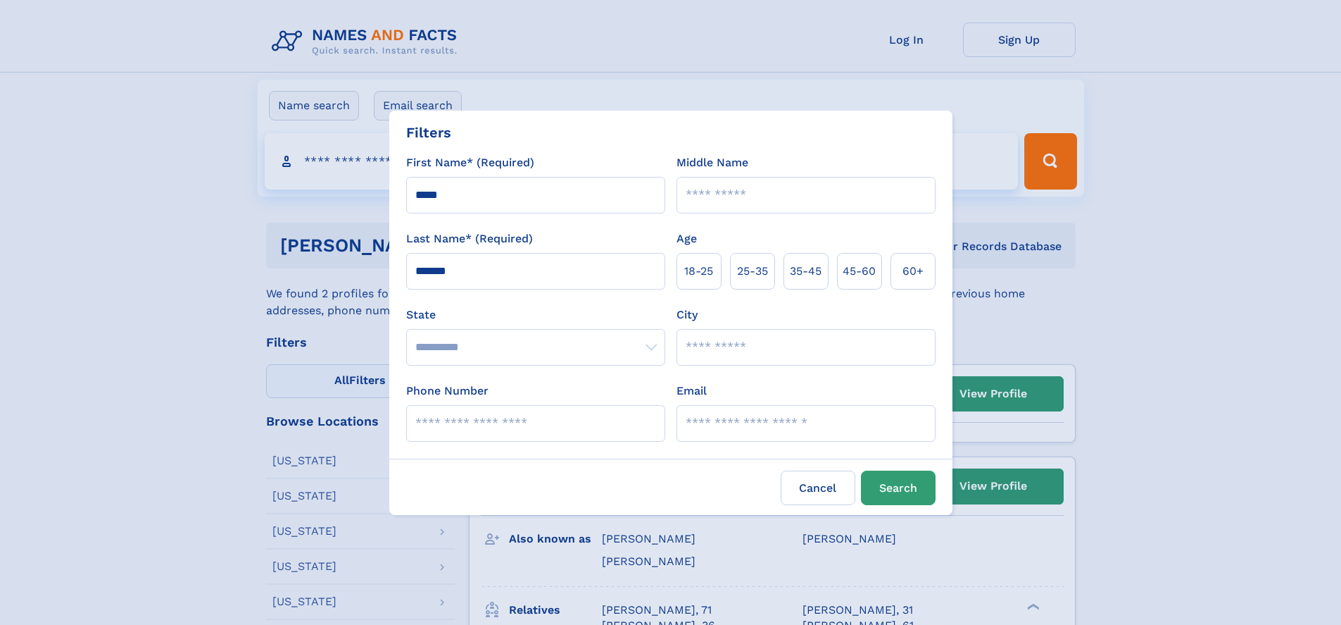 The width and height of the screenshot is (1341, 625). What do you see at coordinates (818, 487) in the screenshot?
I see `label: Cancel` at bounding box center [818, 487].